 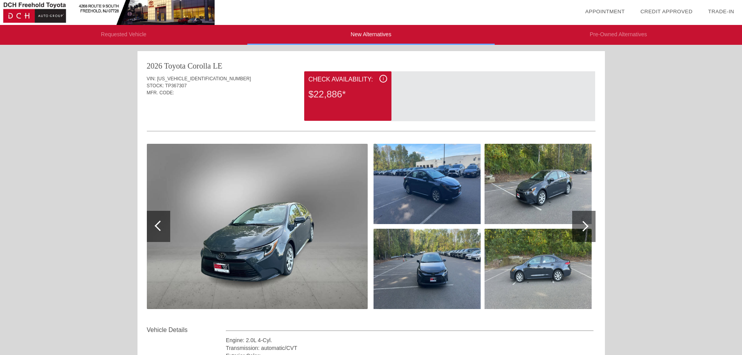 I want to click on div: $22,886*, so click(x=348, y=94).